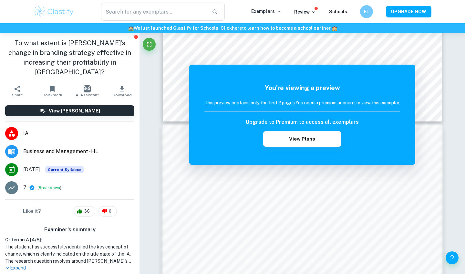  What do you see at coordinates (338, 12) in the screenshot?
I see `a: Schools` at bounding box center [338, 12].